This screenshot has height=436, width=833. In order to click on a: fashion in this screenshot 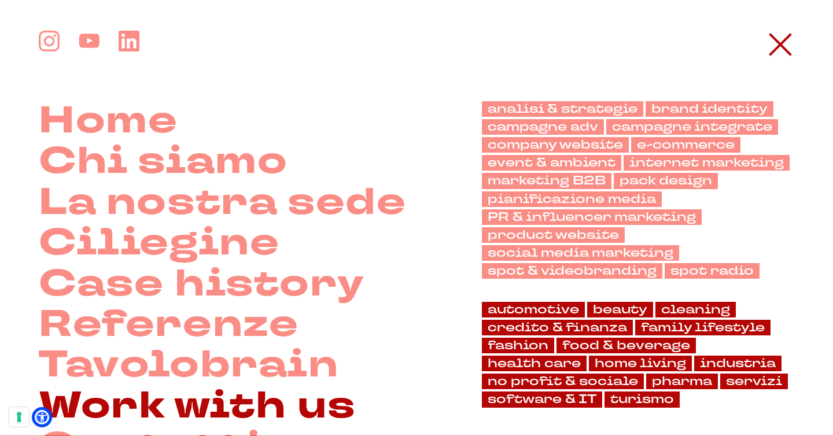, I will do `click(517, 345)`.